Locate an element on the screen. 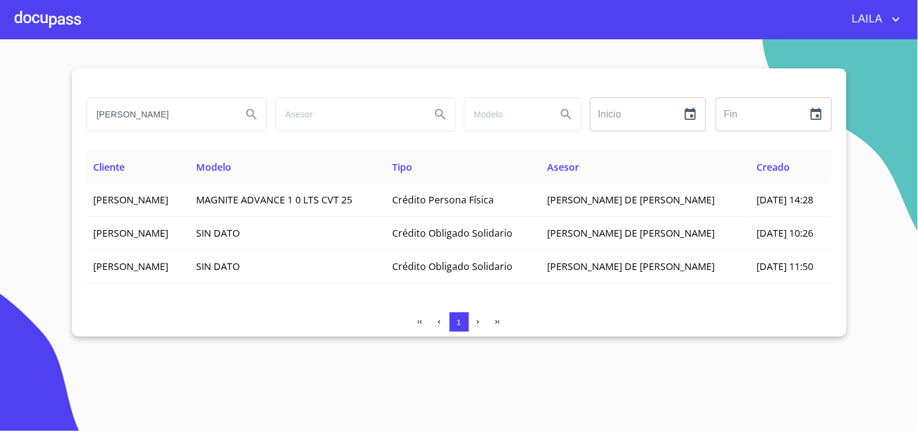 This screenshot has width=918, height=431. span: Asesor is located at coordinates (563, 167).